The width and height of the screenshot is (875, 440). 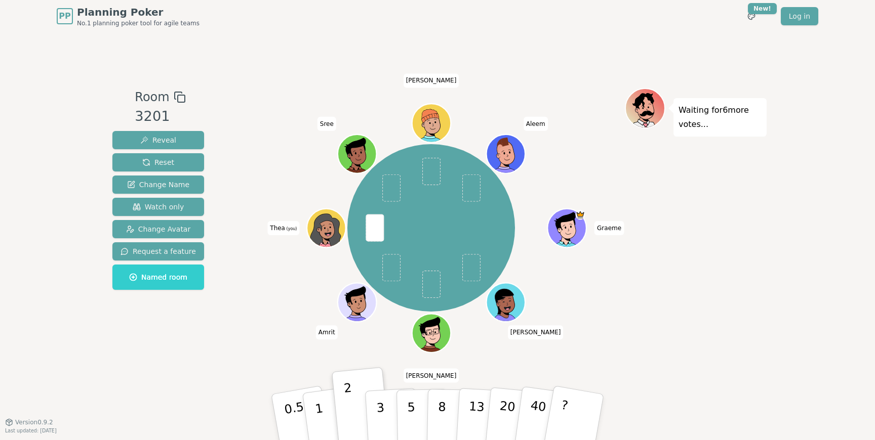 I want to click on div: 3201, so click(x=160, y=116).